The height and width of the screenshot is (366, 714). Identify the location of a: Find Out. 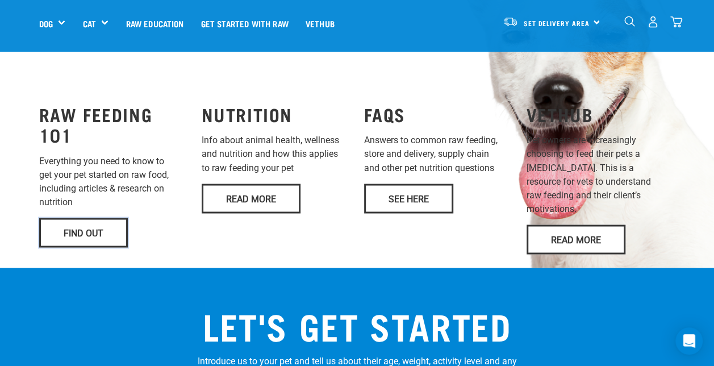
(84, 232).